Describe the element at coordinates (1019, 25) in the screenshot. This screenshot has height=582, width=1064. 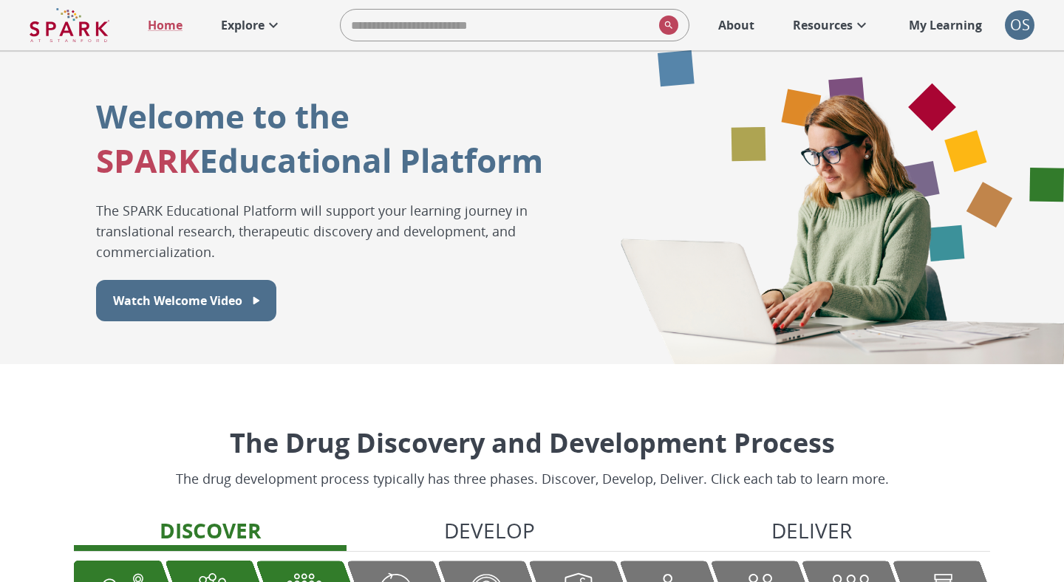
I see `div: OS` at that location.